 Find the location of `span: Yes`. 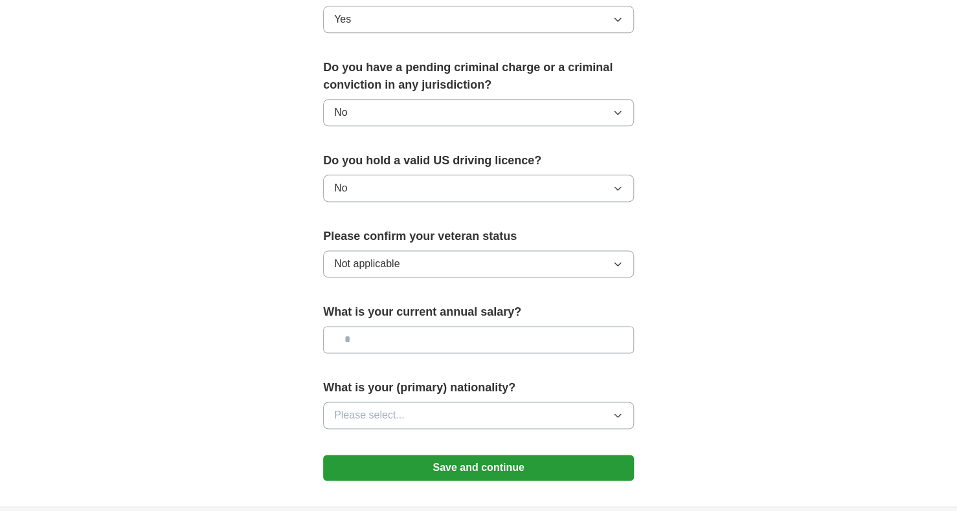

span: Yes is located at coordinates (342, 19).